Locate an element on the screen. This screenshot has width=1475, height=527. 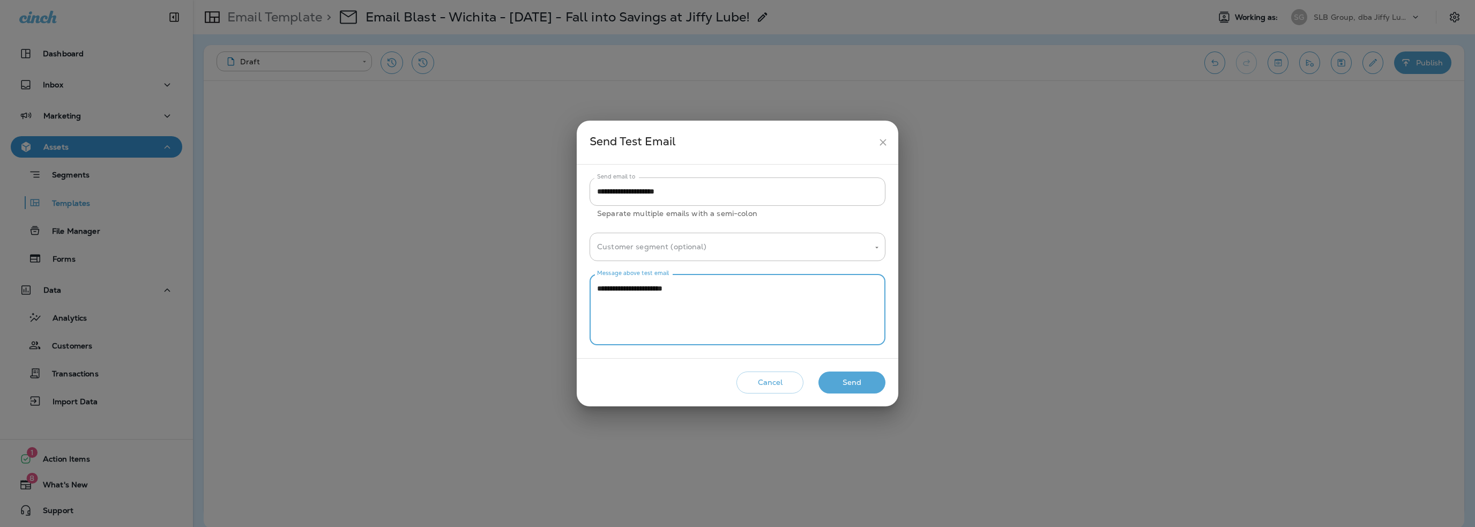
div: Send Test Email is located at coordinates (731, 142).